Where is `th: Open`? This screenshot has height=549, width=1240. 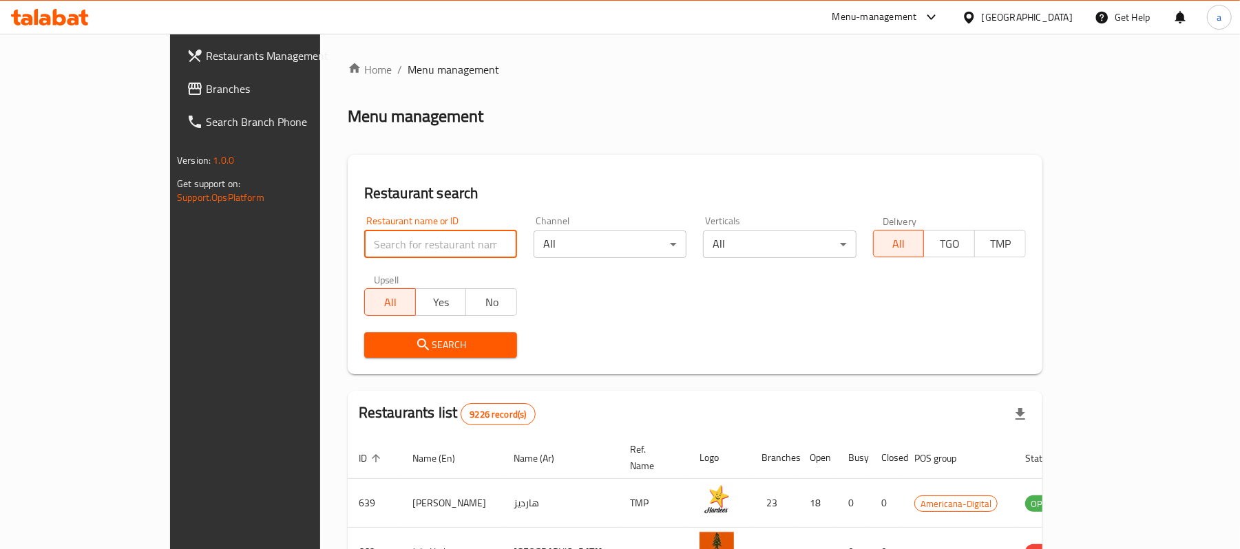
th: Open is located at coordinates (818, 458).